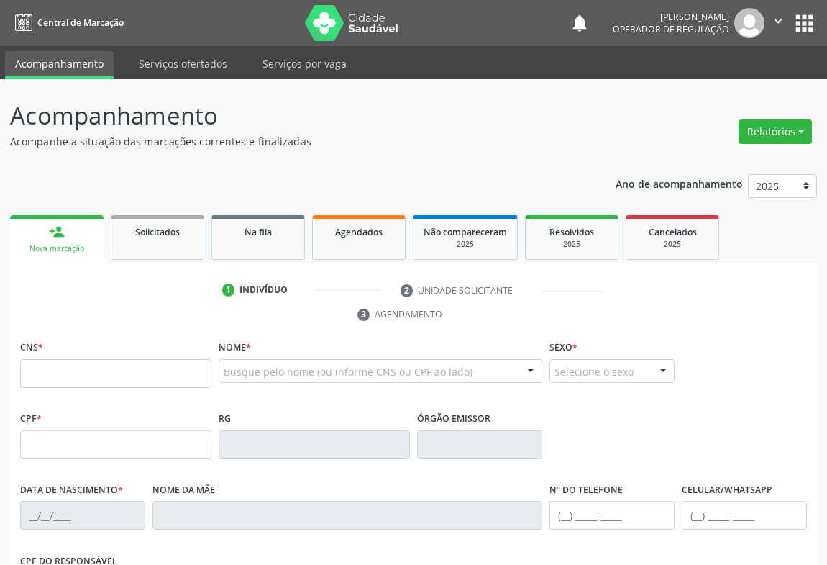 The height and width of the screenshot is (565, 827). Describe the element at coordinates (572, 232) in the screenshot. I see `span: Resolvidos` at that location.